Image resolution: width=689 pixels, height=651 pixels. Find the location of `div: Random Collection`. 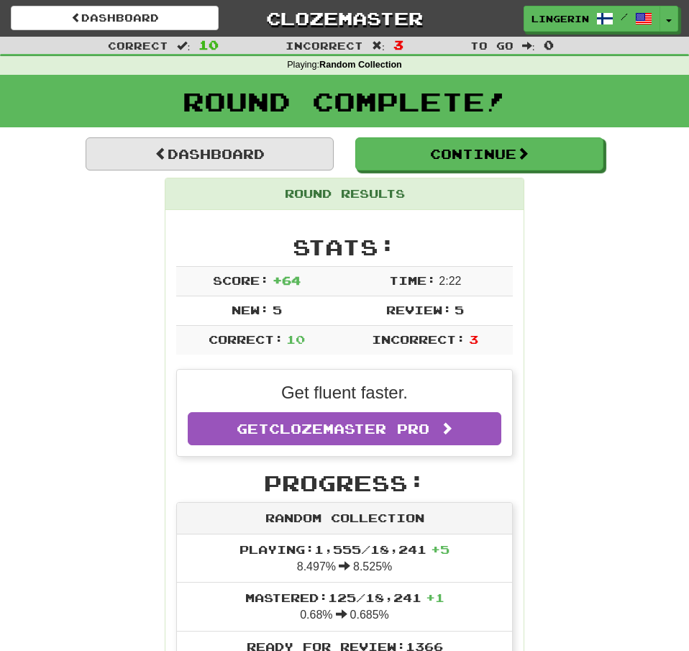

div: Random Collection is located at coordinates (345, 519).